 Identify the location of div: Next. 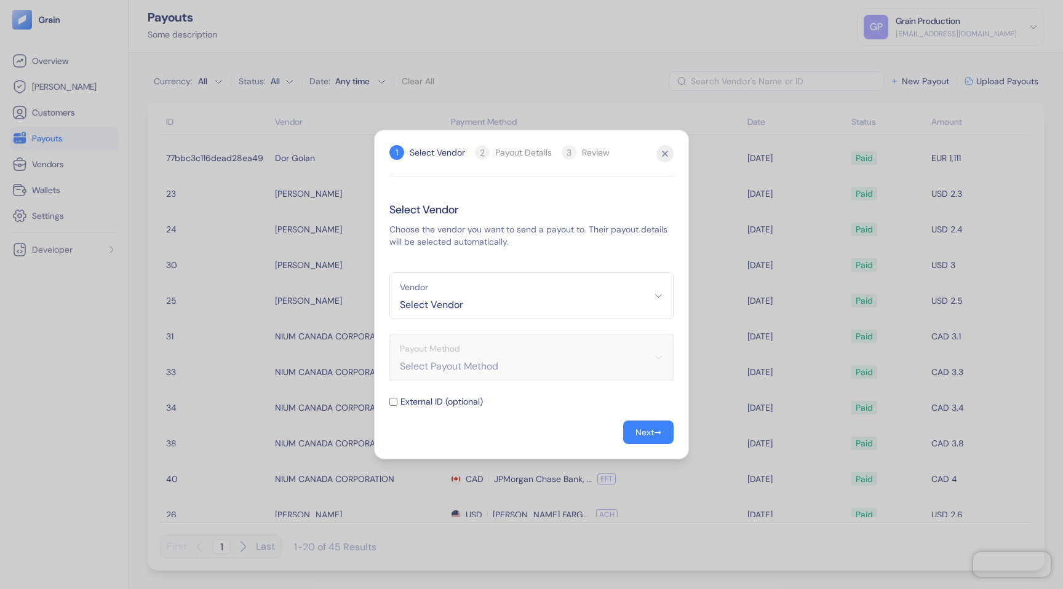
(645, 433).